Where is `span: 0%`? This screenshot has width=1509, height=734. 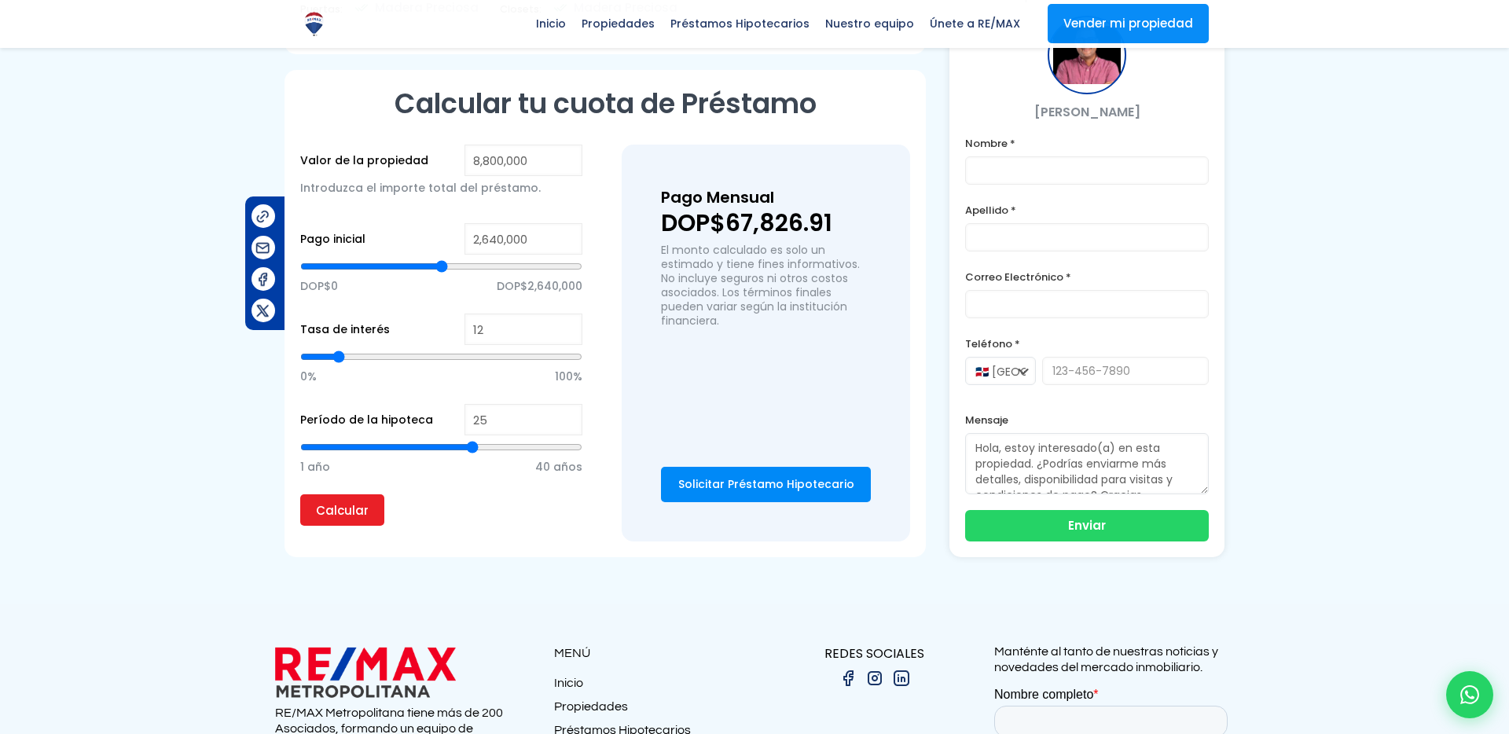 span: 0% is located at coordinates (308, 376).